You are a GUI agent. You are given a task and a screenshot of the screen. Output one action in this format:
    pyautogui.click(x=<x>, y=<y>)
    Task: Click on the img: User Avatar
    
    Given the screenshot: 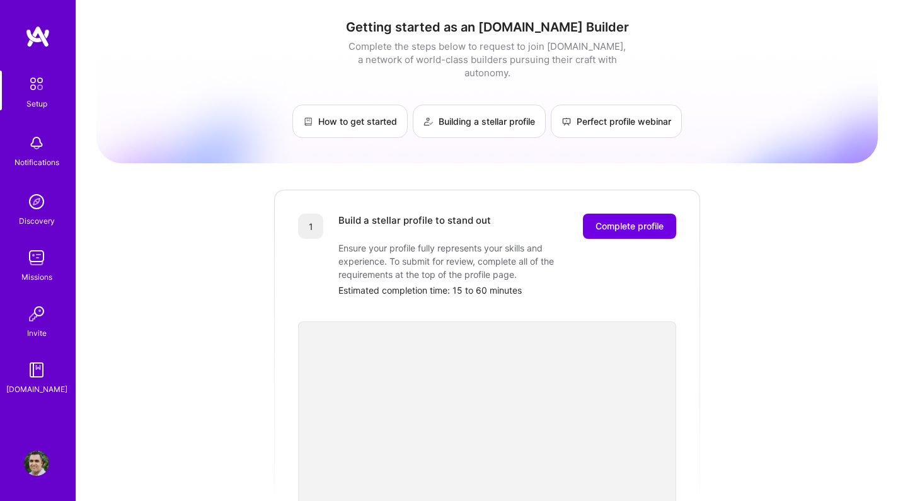 What is the action you would take?
    pyautogui.click(x=37, y=463)
    